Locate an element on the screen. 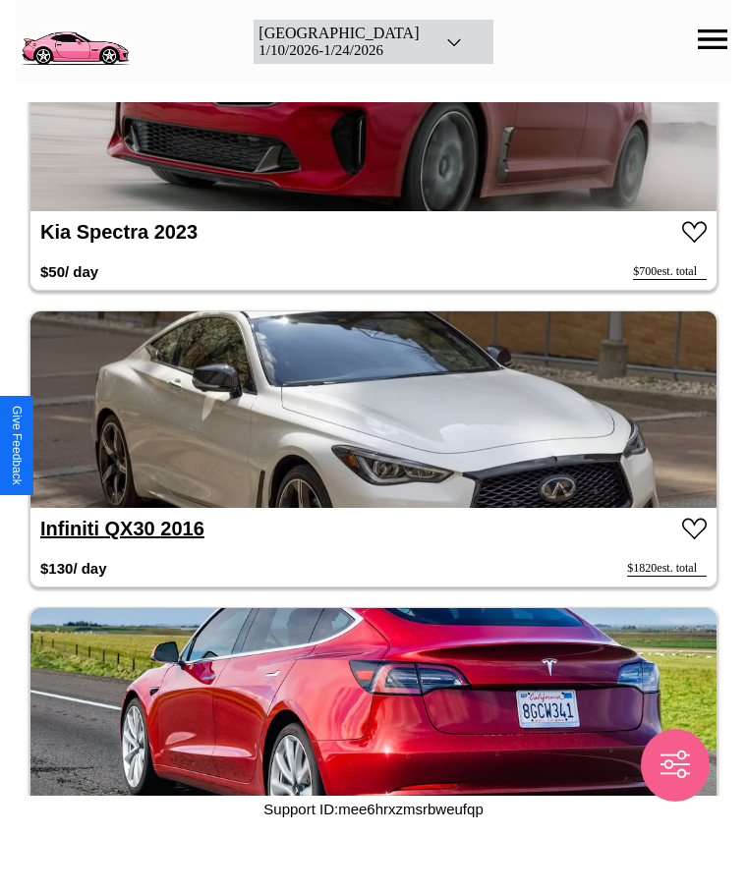  p: Support ID: mee6hrxzmsrbweufqp is located at coordinates (372, 809).